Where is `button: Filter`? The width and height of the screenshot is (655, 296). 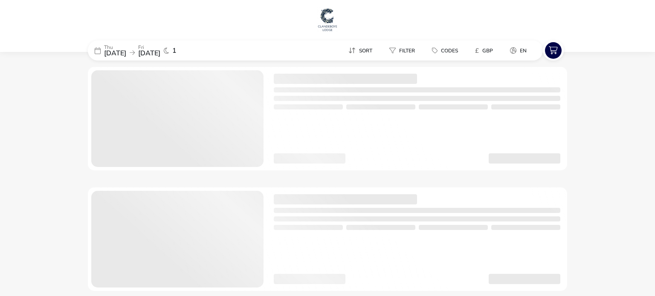
button: Filter is located at coordinates (402, 50).